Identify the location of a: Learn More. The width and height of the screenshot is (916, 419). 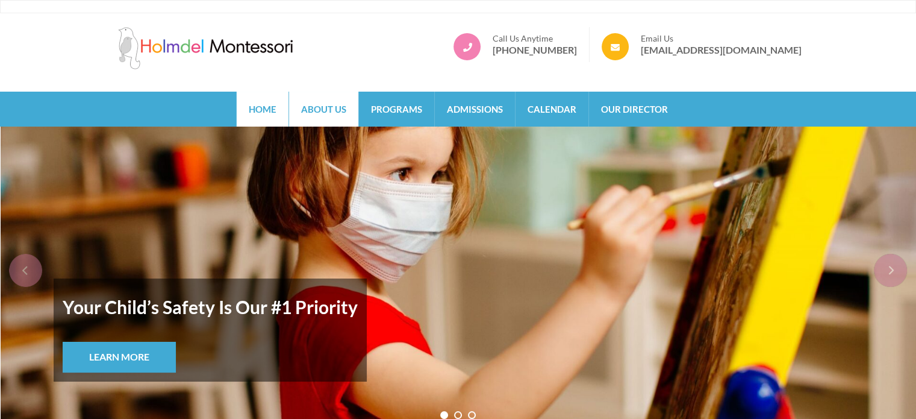
(119, 357).